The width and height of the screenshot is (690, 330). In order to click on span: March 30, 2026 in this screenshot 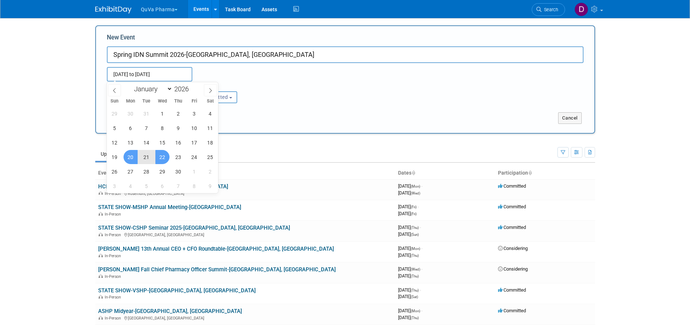, I will do `click(130, 113)`.